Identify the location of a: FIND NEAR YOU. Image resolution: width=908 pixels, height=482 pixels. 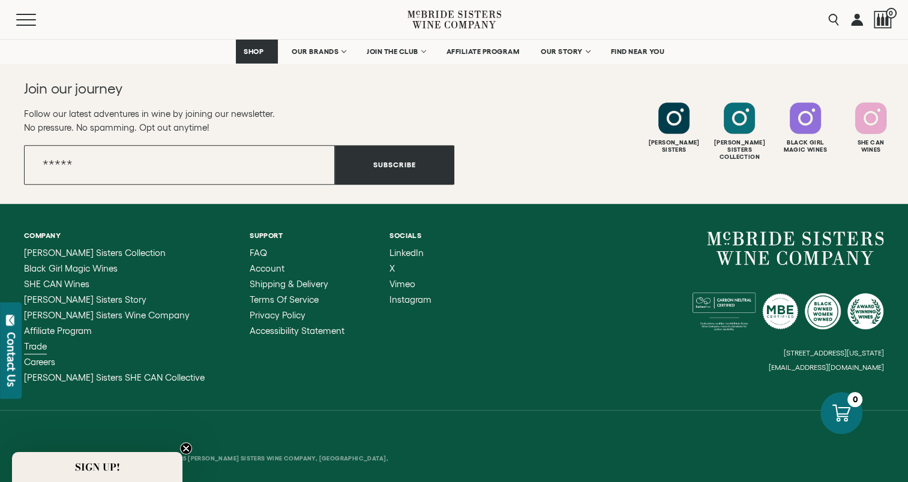
(638, 52).